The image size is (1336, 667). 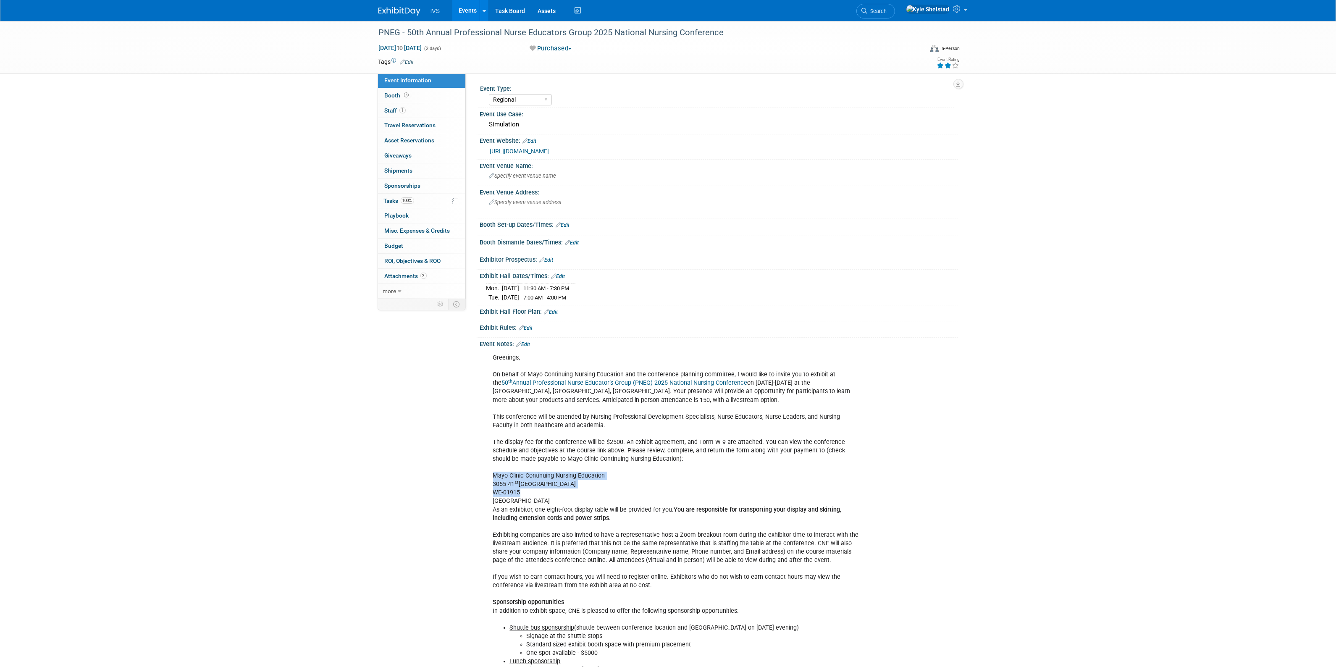 What do you see at coordinates (398, 95) in the screenshot?
I see `span: Booth` at bounding box center [398, 95].